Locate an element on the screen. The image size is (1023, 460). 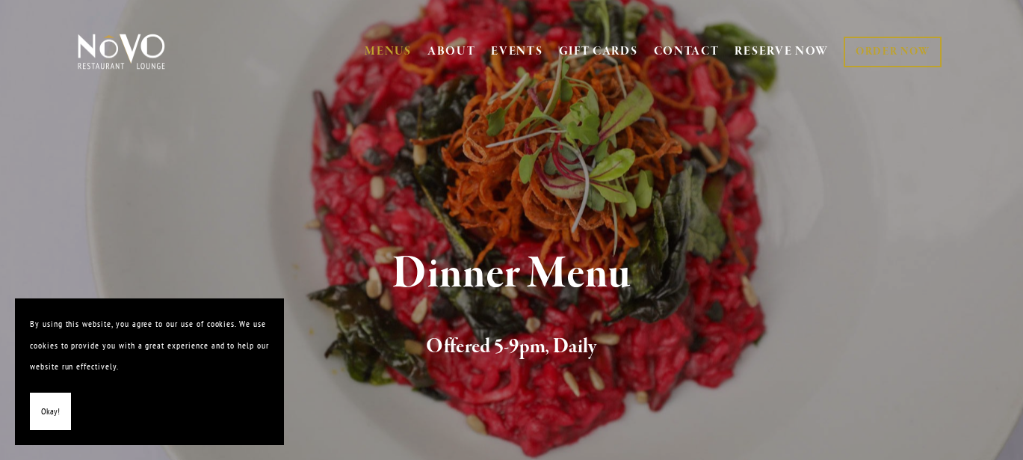
a: ABOUT is located at coordinates (451, 52).